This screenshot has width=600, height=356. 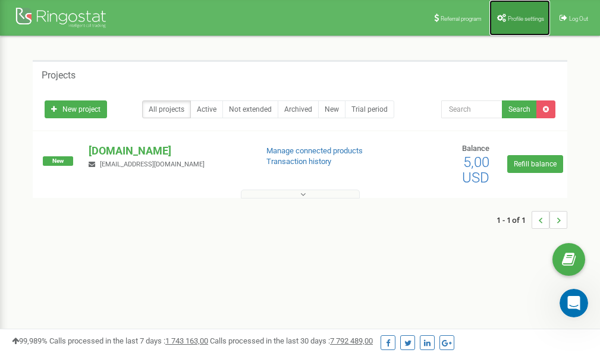 What do you see at coordinates (298, 109) in the screenshot?
I see `a: Archived` at bounding box center [298, 109].